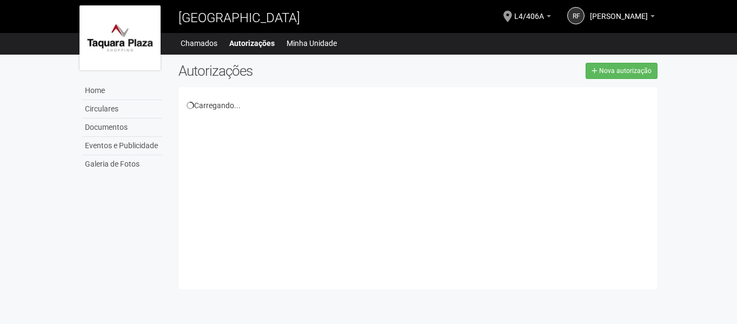 The height and width of the screenshot is (324, 737). Describe the element at coordinates (122, 146) in the screenshot. I see `a: Eventos e Publicidade` at that location.